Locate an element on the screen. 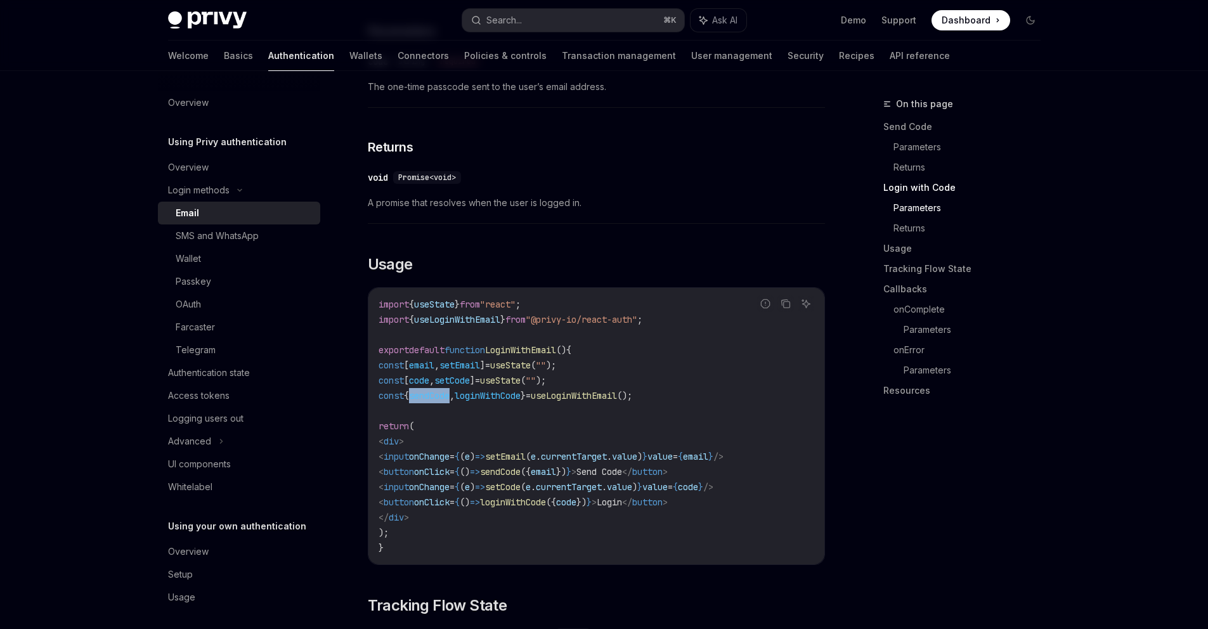 The width and height of the screenshot is (1208, 629). div: Setup is located at coordinates (180, 574).